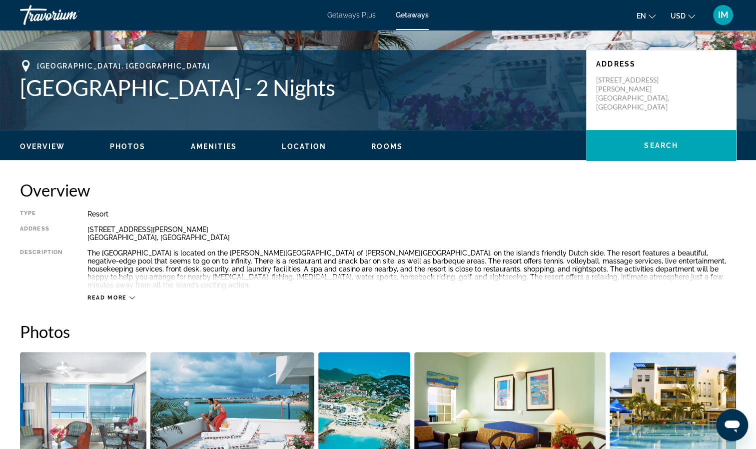  Describe the element at coordinates (661, 145) in the screenshot. I see `span: Search` at that location.